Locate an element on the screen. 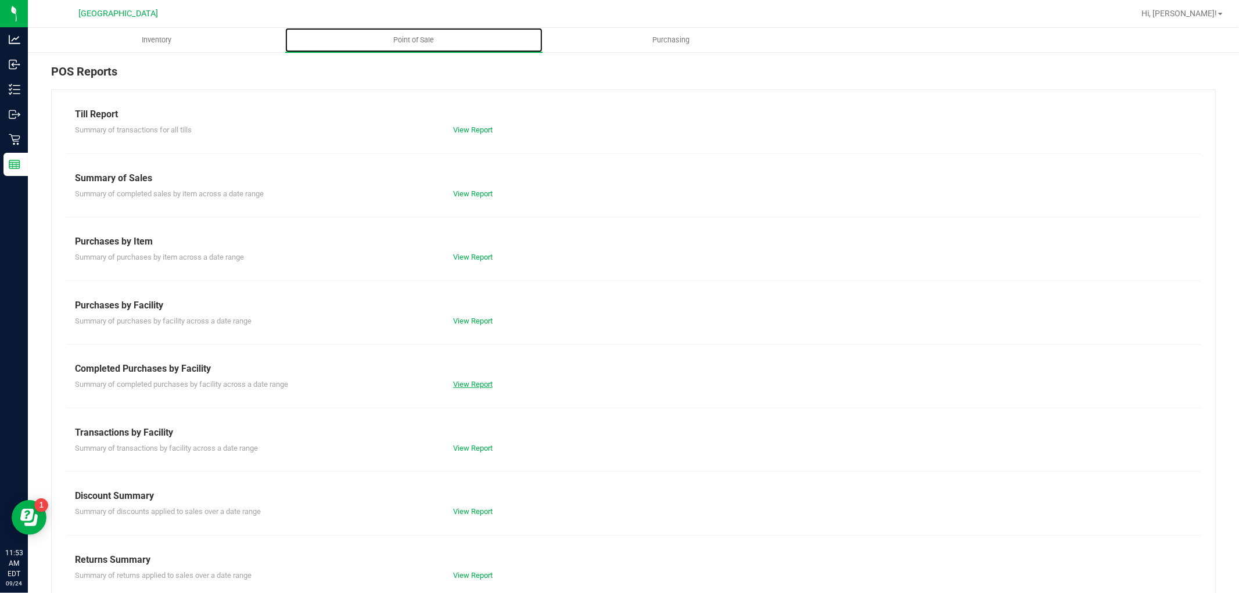 The width and height of the screenshot is (1239, 593). inline-svg: Retail is located at coordinates (15, 139).